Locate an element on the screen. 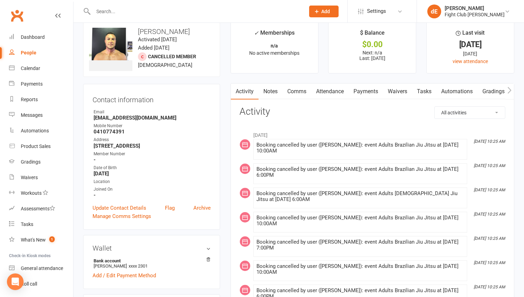  div: $ Balance is located at coordinates (372, 35).